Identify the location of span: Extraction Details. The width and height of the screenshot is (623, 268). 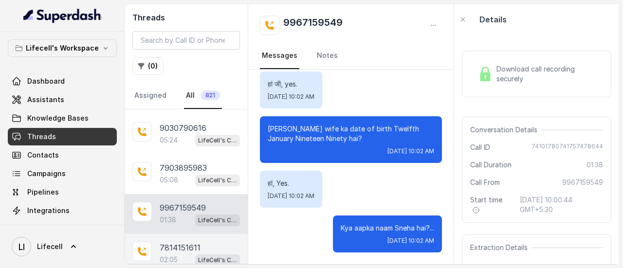
(501, 248).